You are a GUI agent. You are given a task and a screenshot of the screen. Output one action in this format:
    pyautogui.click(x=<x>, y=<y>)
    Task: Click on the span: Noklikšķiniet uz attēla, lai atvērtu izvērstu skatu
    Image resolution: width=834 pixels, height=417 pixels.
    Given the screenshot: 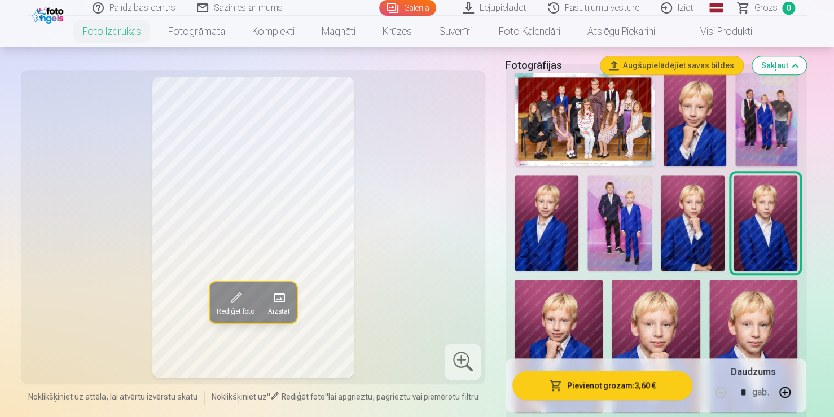 What is the action you would take?
    pyautogui.click(x=113, y=397)
    